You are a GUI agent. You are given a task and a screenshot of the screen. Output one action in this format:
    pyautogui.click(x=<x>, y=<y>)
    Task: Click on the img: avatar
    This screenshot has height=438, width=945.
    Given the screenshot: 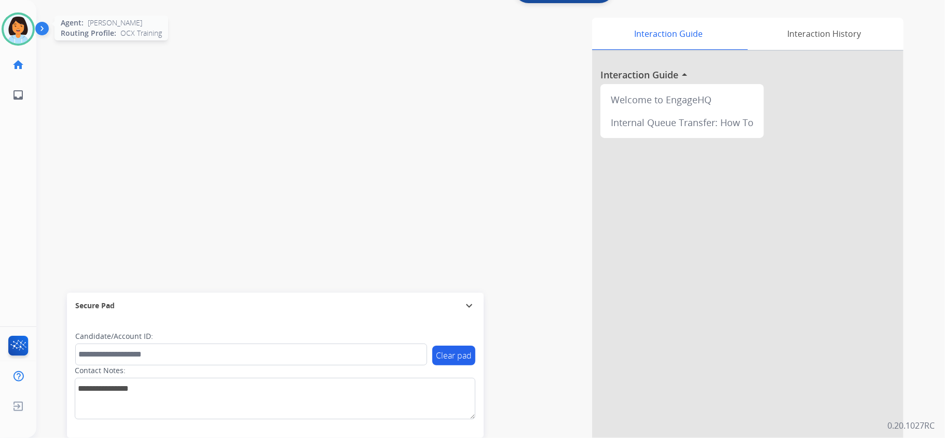 What is the action you would take?
    pyautogui.click(x=18, y=29)
    